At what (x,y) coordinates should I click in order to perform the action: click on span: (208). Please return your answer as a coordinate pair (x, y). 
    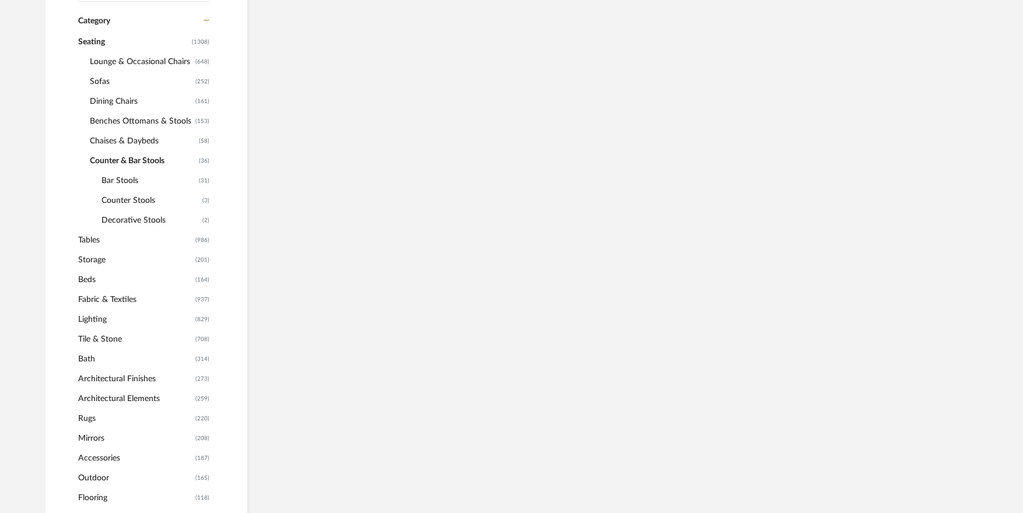
    Looking at the image, I should click on (202, 438).